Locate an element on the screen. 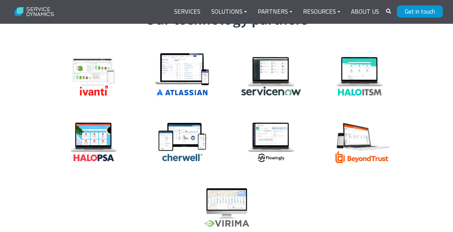 The image size is (453, 232). a: Solutions is located at coordinates (229, 12).